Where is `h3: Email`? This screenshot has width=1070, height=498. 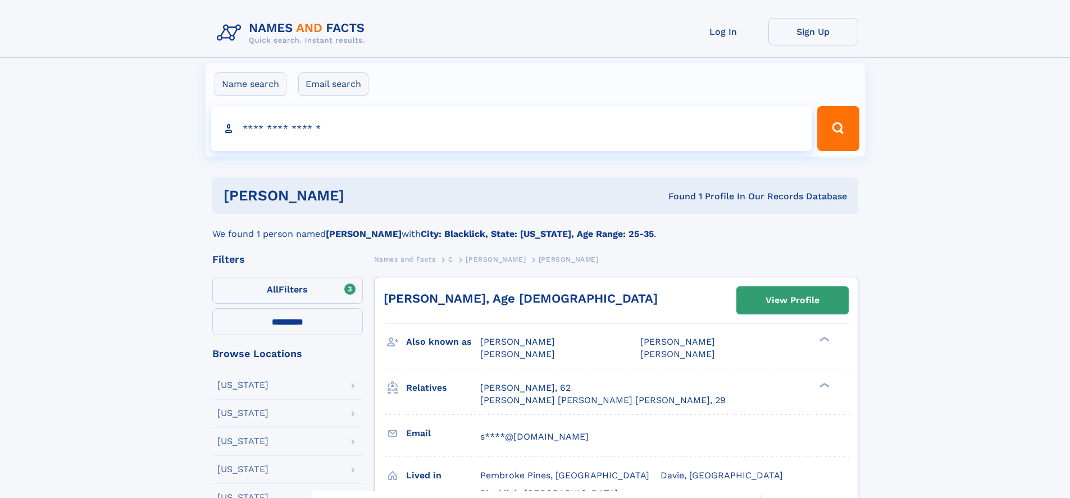 h3: Email is located at coordinates (443, 434).